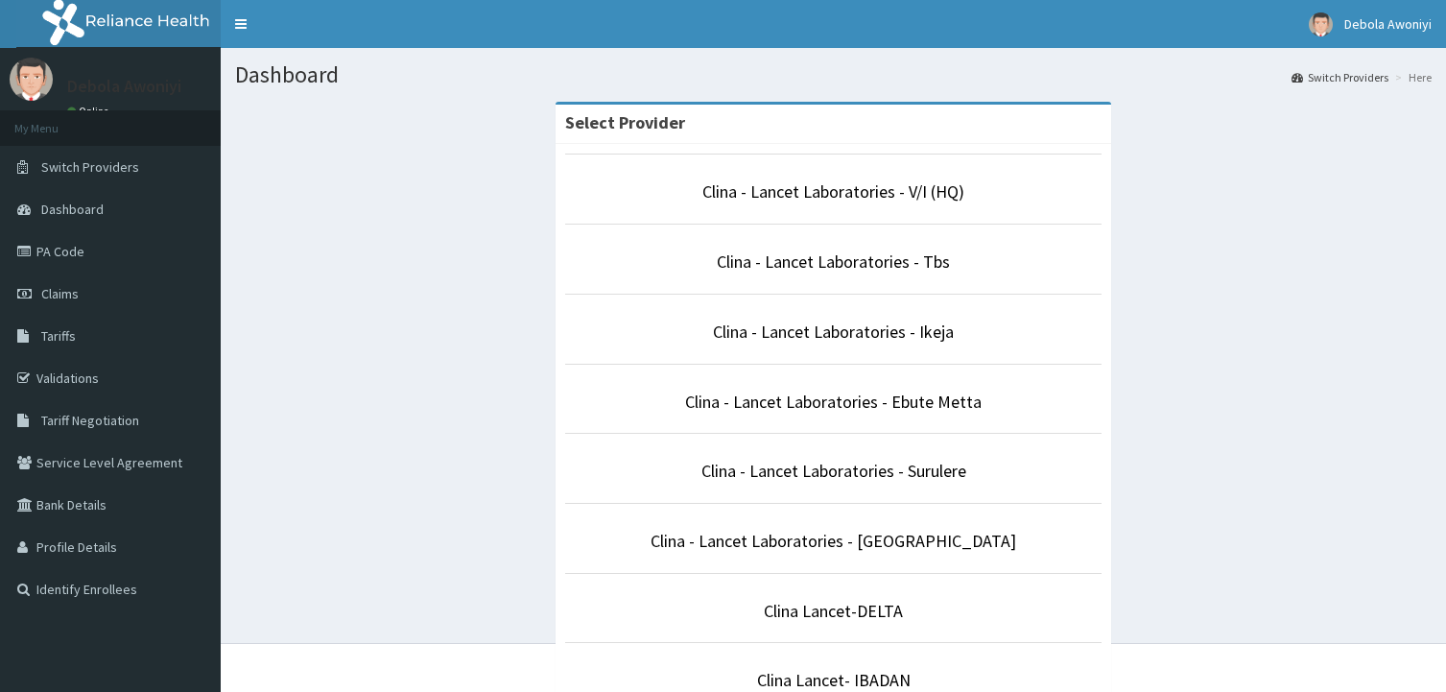  I want to click on a: Clina - Lancet Laboratories - Ebute Metta, so click(833, 401).